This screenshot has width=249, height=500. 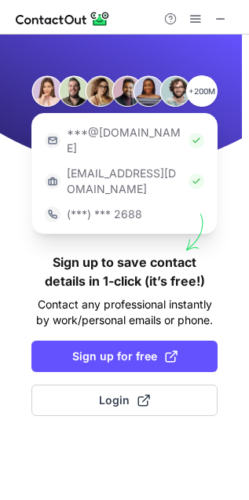 What do you see at coordinates (127, 91) in the screenshot?
I see `img: Person #4` at bounding box center [127, 91].